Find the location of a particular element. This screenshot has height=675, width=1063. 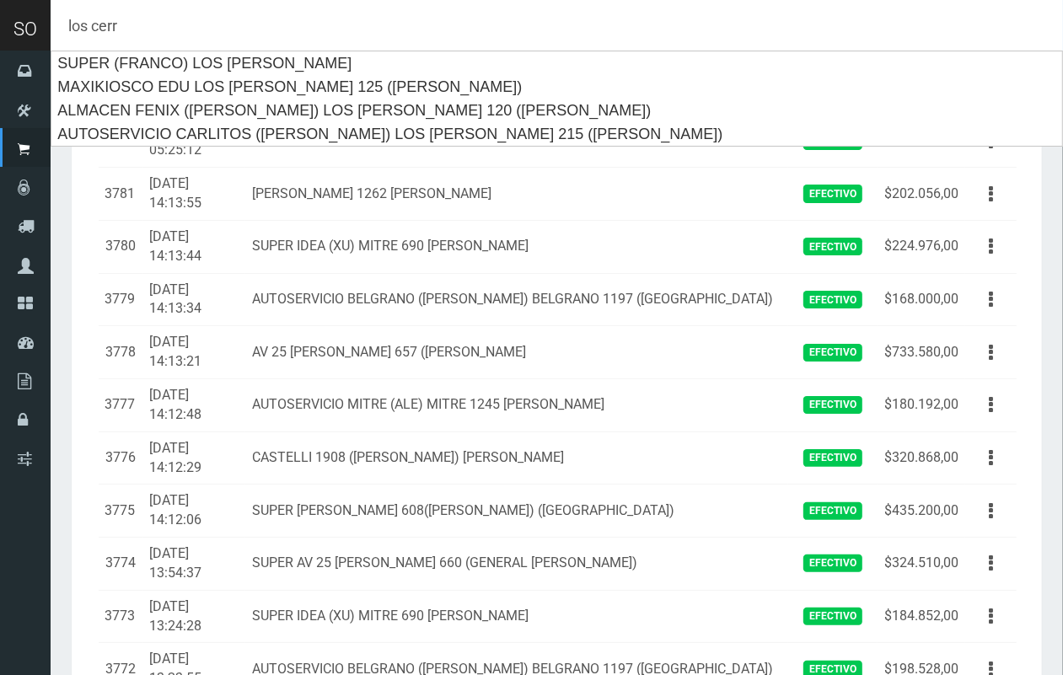

td: 3778 is located at coordinates (120, 352).